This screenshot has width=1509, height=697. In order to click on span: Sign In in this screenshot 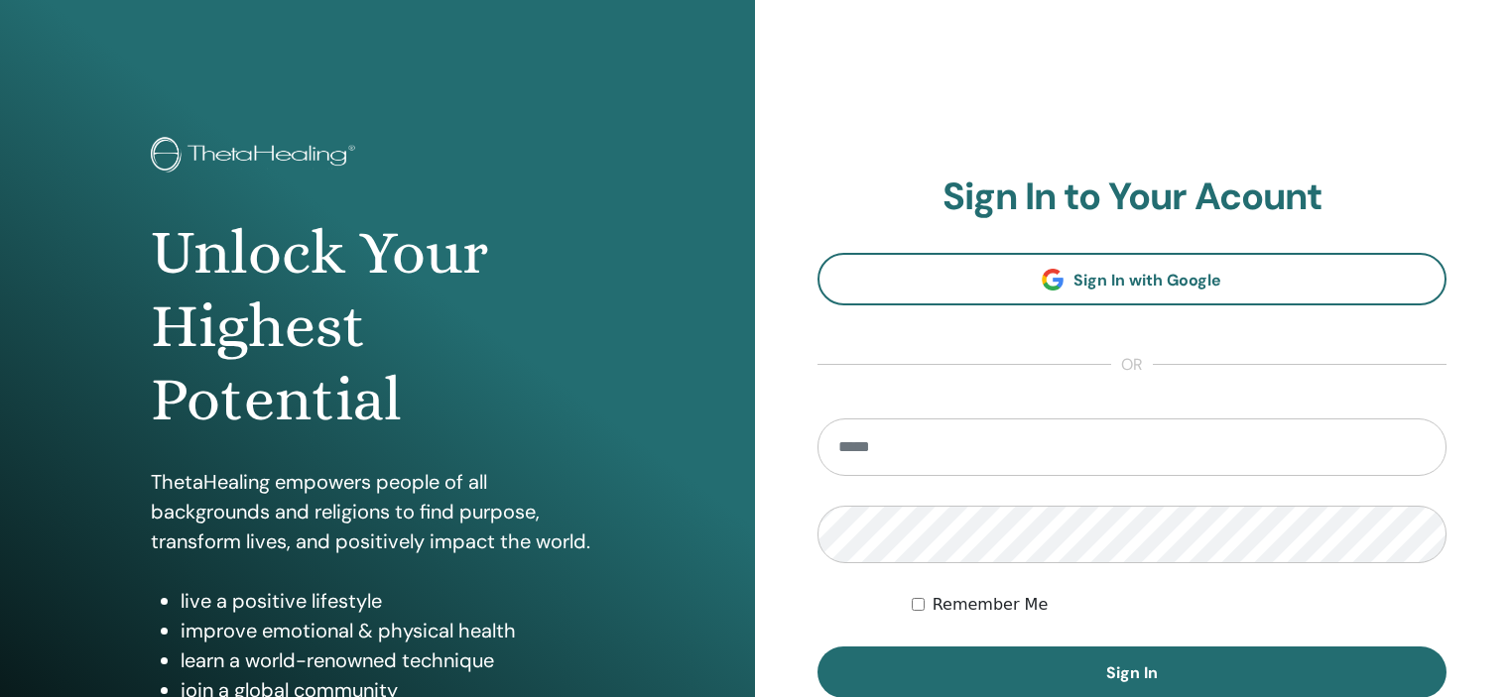, I will do `click(1132, 673)`.